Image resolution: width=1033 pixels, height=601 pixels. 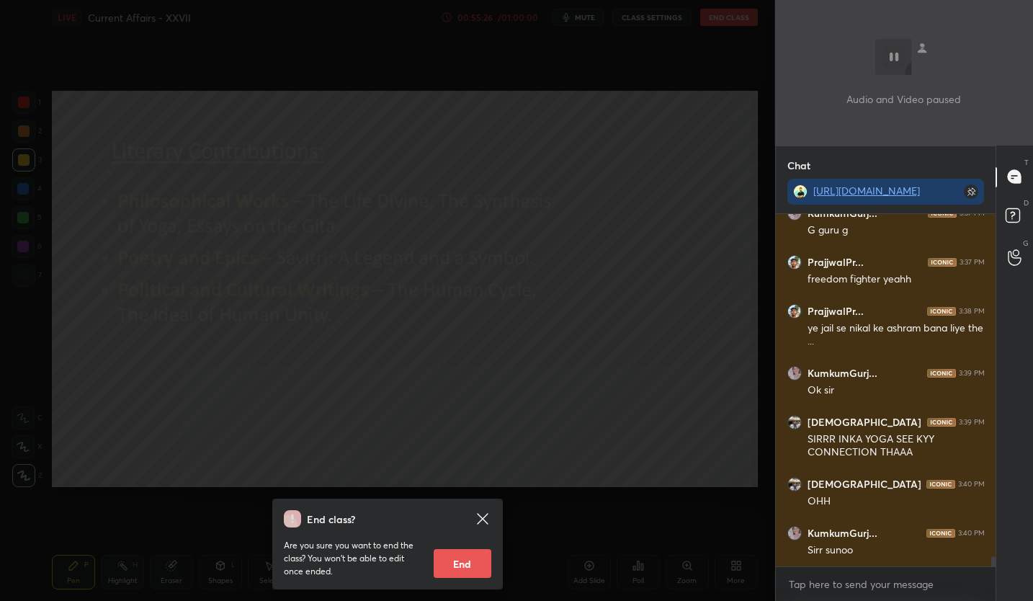 What do you see at coordinates (1026, 162) in the screenshot?
I see `p: T` at bounding box center [1026, 162].